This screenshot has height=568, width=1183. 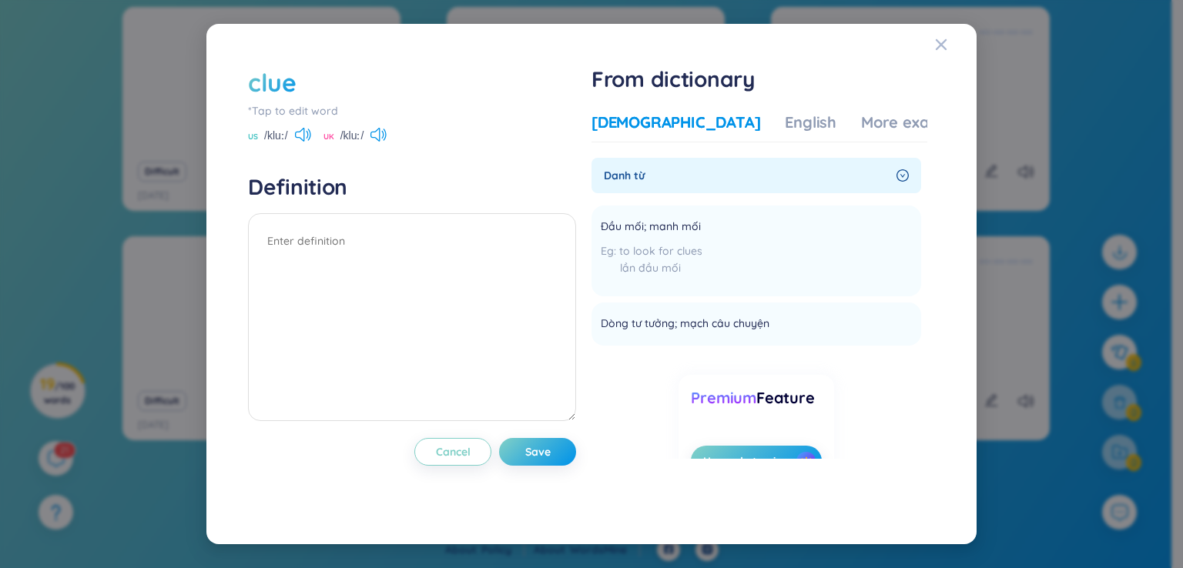 What do you see at coordinates (329, 137) in the screenshot?
I see `span: UK` at bounding box center [329, 137].